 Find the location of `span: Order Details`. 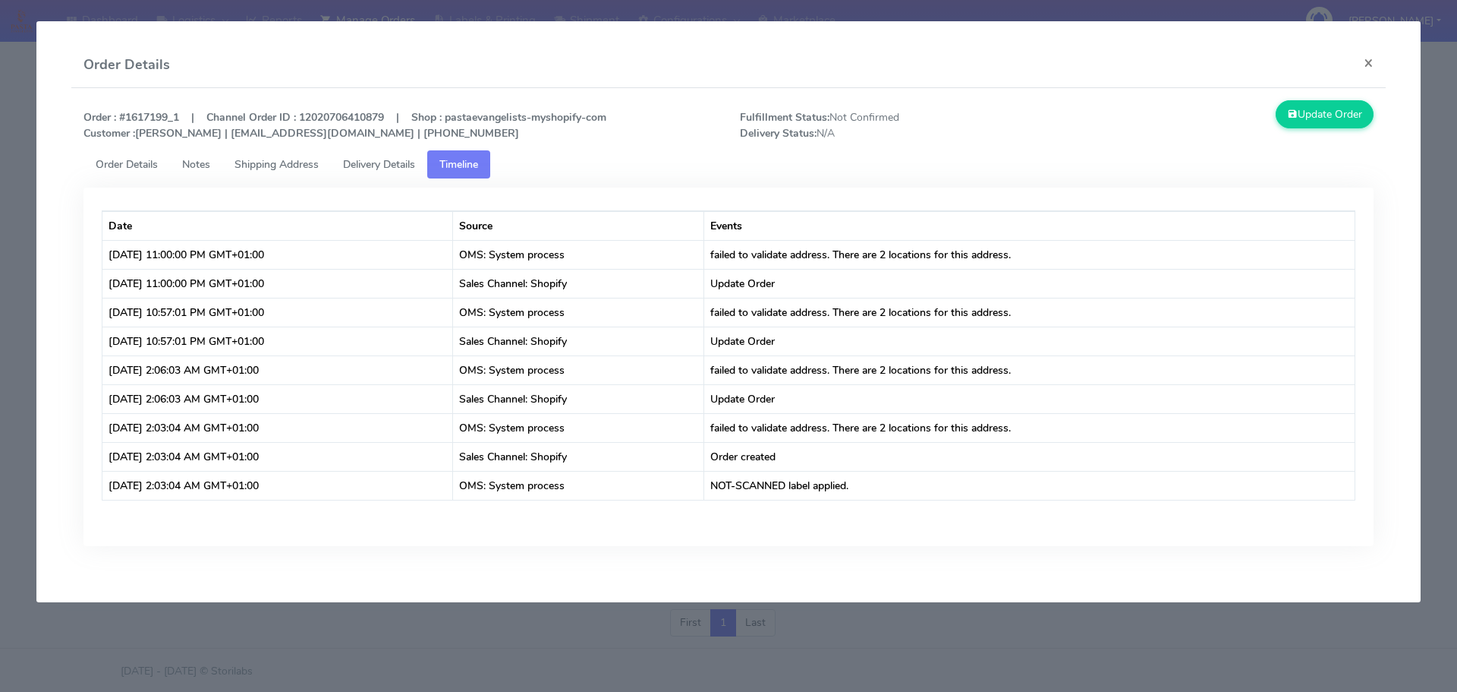

span: Order Details is located at coordinates (127, 164).